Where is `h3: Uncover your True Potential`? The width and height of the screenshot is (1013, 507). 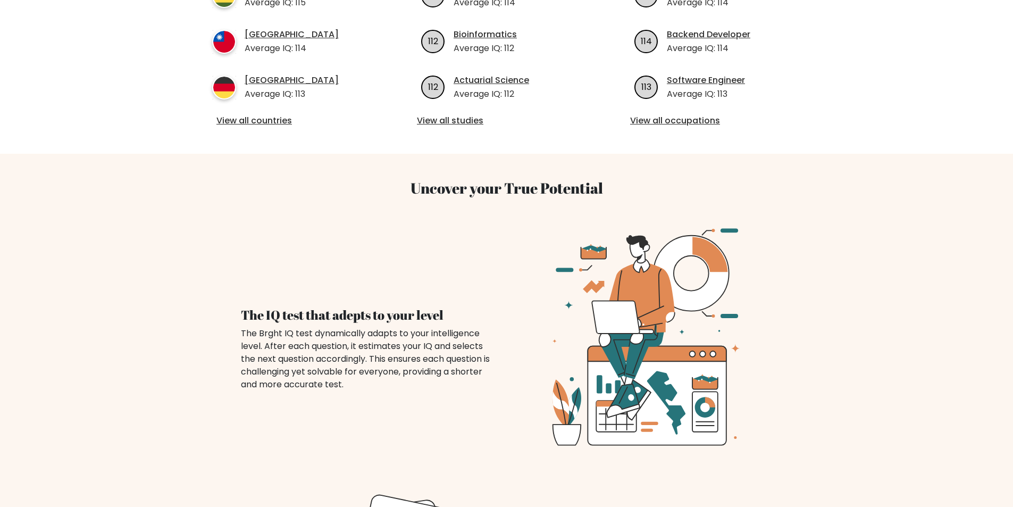 h3: Uncover your True Potential is located at coordinates (507, 188).